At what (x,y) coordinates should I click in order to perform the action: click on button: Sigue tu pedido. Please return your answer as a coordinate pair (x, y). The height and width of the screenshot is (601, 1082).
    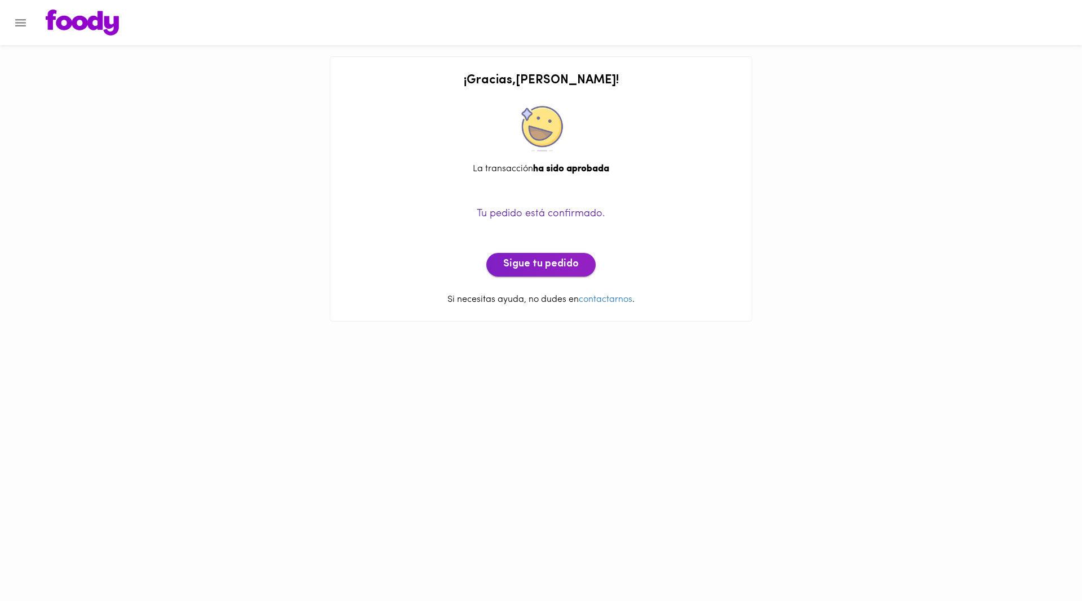
    Looking at the image, I should click on (541, 265).